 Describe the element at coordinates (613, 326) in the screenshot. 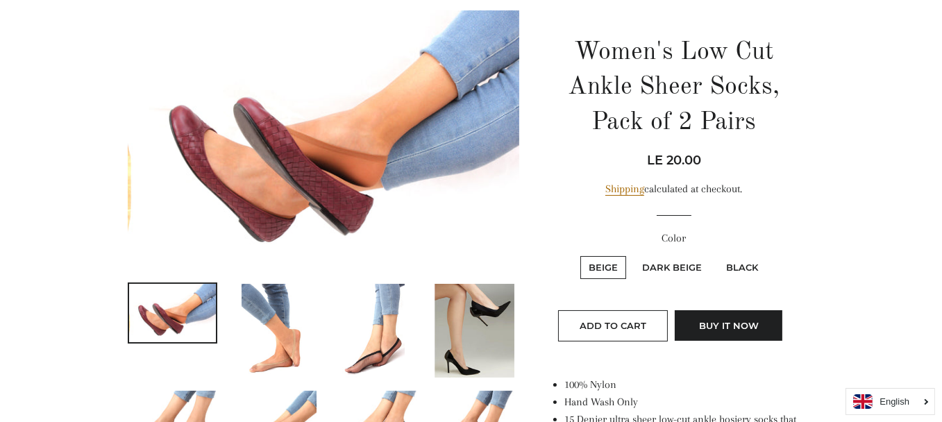

I see `button: Add to Cart` at that location.